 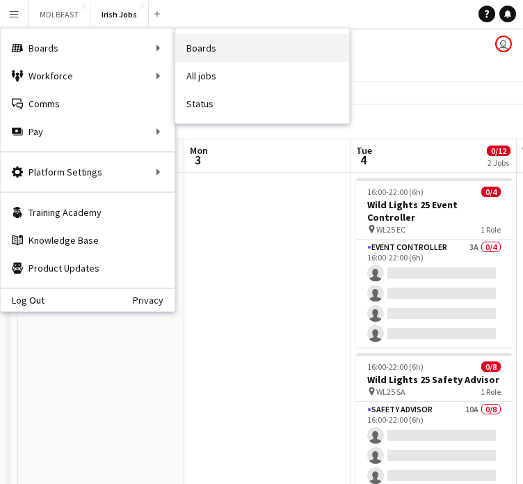 What do you see at coordinates (499, 162) in the screenshot?
I see `div: 2 Jobs` at bounding box center [499, 162].